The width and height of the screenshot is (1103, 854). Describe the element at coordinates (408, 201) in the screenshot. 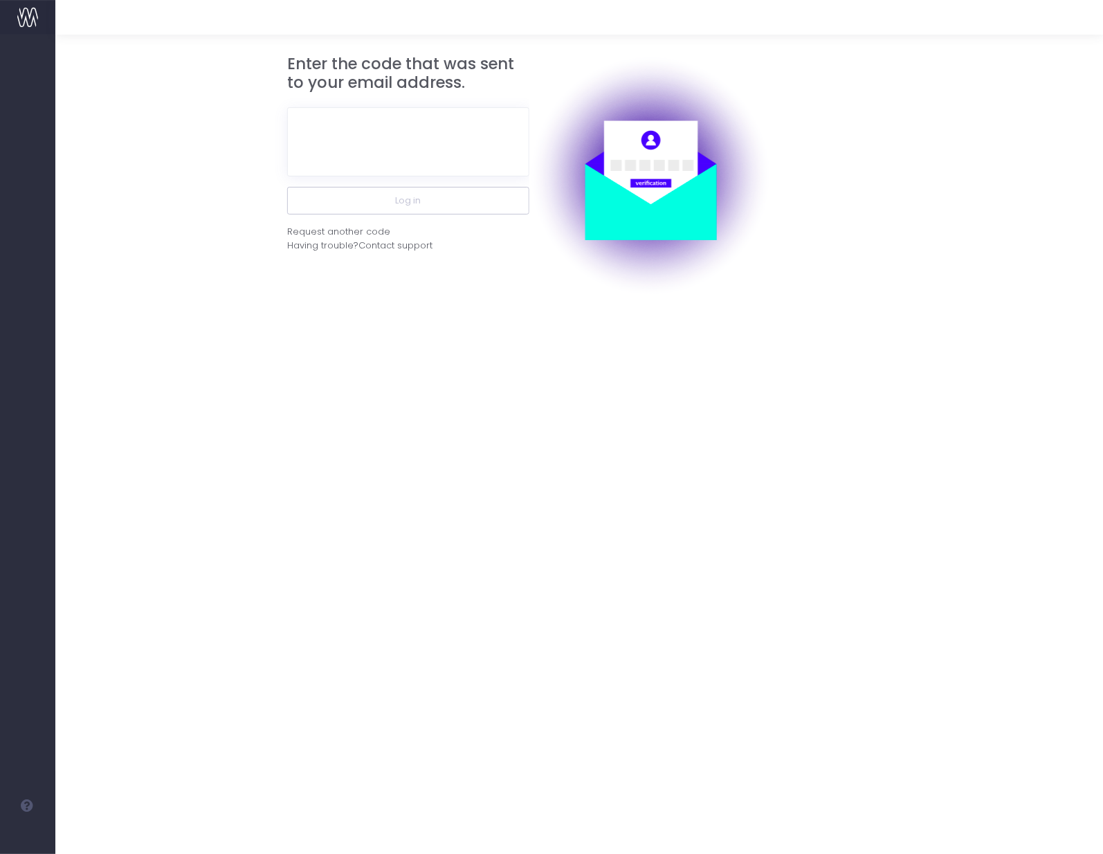

I see `button: Log in` at that location.